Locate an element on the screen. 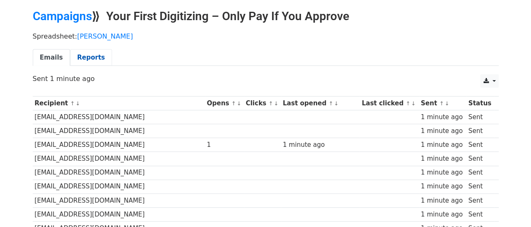 Image resolution: width=531 pixels, height=227 pixels. th: Opens is located at coordinates (224, 103).